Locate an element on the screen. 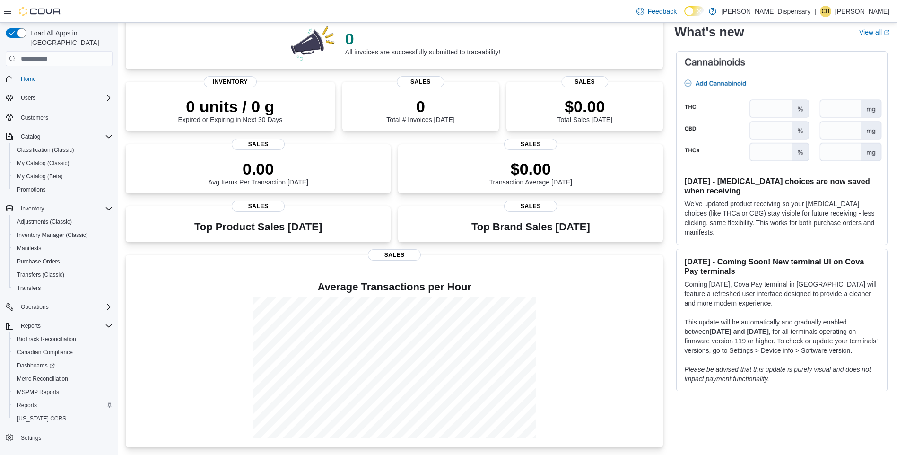  button: My Catalog (Beta) is located at coordinates (63, 176).